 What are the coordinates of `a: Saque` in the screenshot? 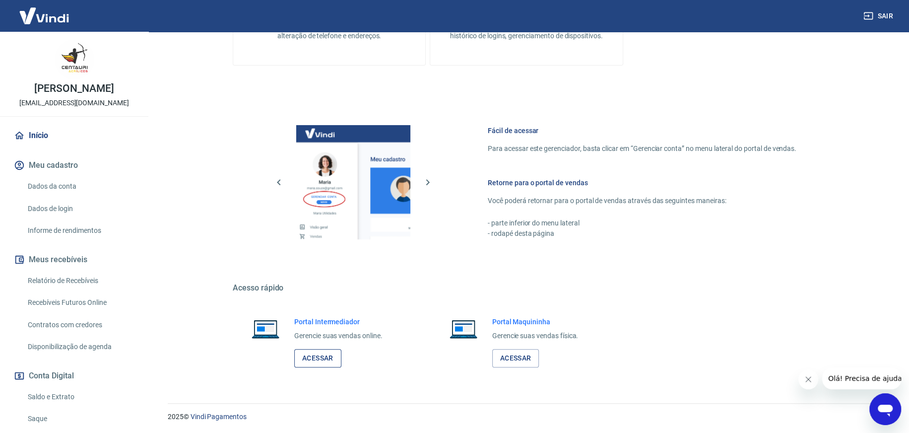 It's located at (80, 418).